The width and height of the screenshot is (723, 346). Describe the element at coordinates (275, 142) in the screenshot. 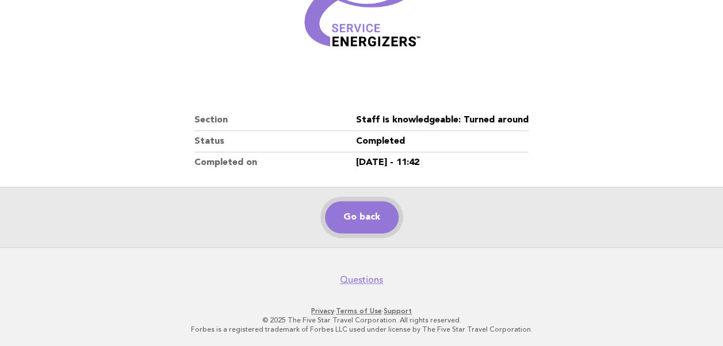

I see `dt: Status` at that location.